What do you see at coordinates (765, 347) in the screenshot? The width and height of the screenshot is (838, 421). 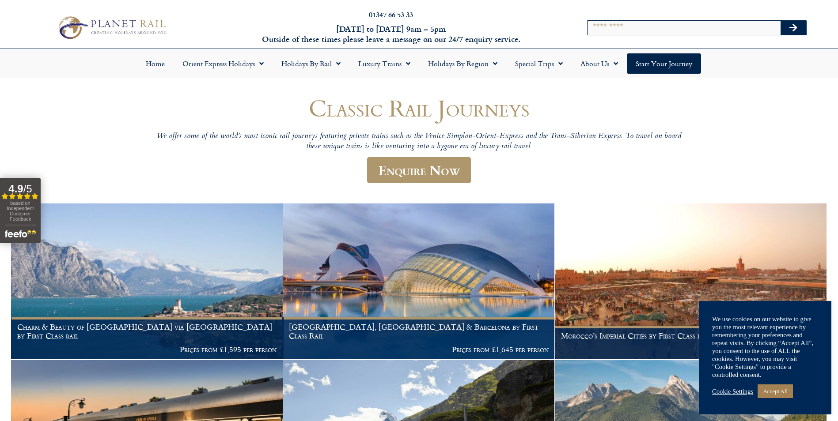 I see `div: We use cookies on our website to give you the most relevant experience by remembering your prefer...` at bounding box center [765, 347].